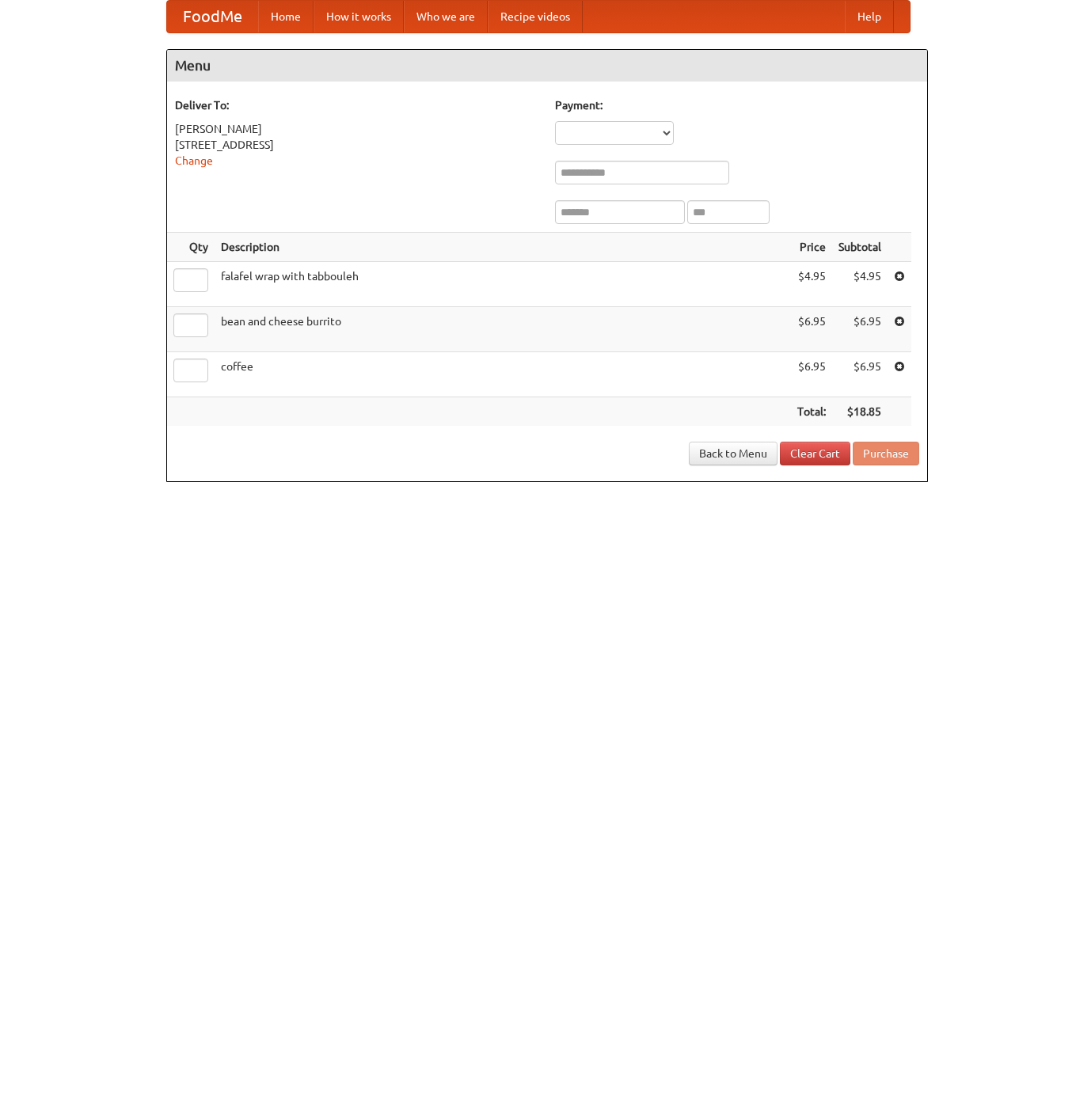 This screenshot has height=1120, width=1076. I want to click on a: Help, so click(870, 17).